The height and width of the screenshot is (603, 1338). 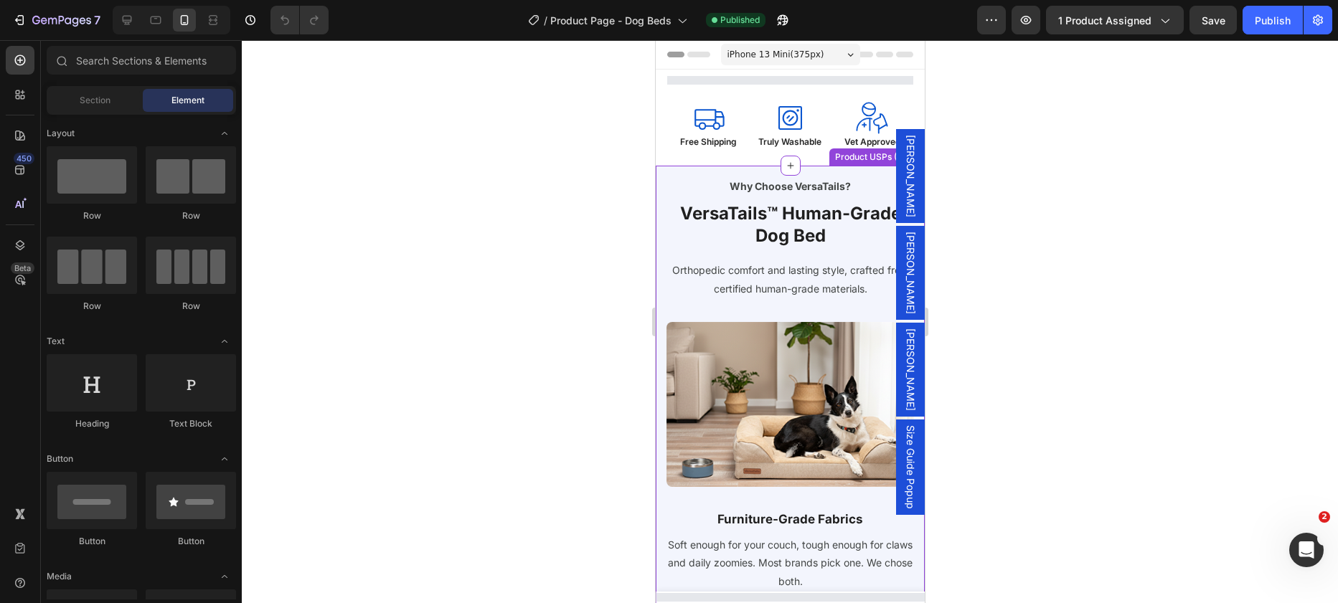 What do you see at coordinates (22, 268) in the screenshot?
I see `div: Beta` at bounding box center [22, 268].